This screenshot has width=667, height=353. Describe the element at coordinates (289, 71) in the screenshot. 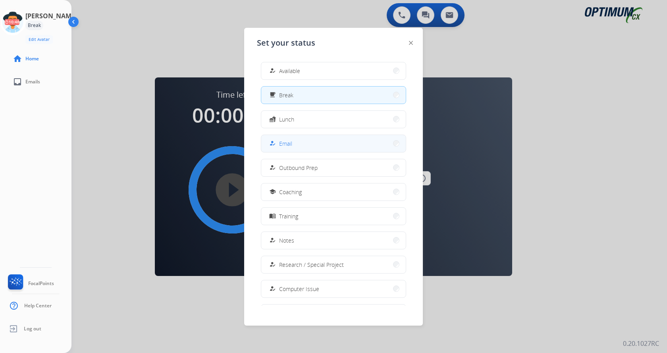

I see `span: Available` at that location.